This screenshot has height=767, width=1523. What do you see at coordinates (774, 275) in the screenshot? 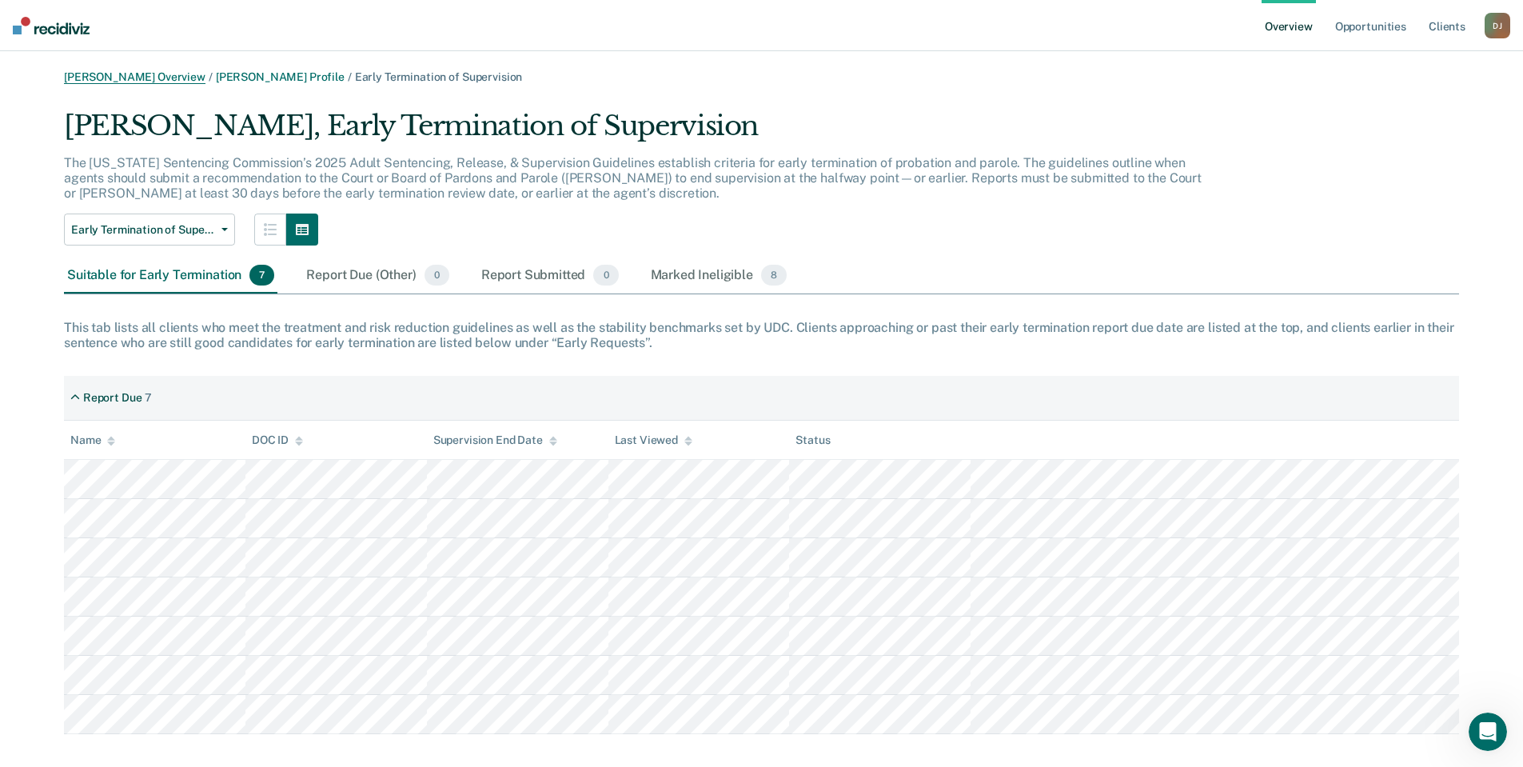
I see `span: 8` at bounding box center [774, 275].